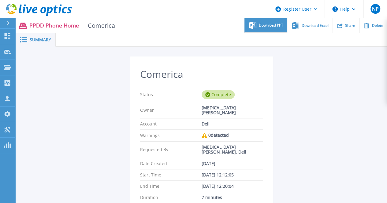 The width and height of the screenshot is (387, 203). I want to click on p: Requested By, so click(171, 150).